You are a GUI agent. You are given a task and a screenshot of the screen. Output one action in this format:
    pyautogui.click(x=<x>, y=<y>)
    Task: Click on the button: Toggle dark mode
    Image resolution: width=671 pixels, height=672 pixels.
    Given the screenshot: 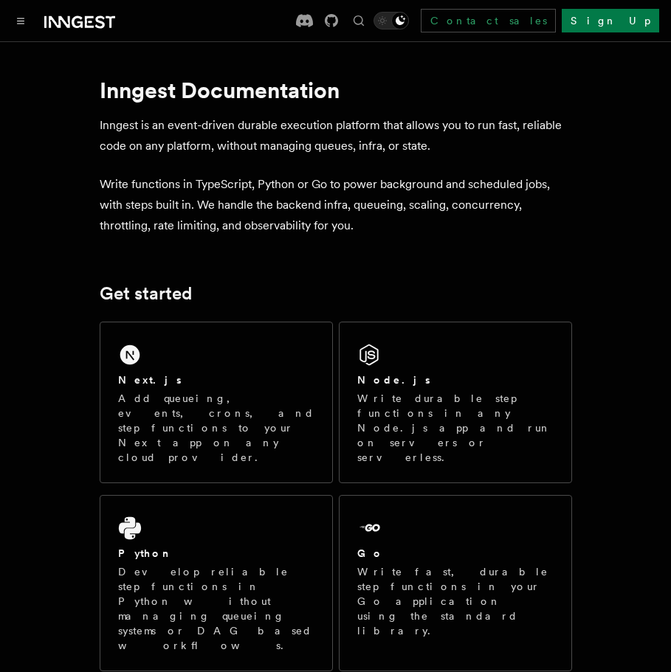 What is the action you would take?
    pyautogui.click(x=391, y=21)
    